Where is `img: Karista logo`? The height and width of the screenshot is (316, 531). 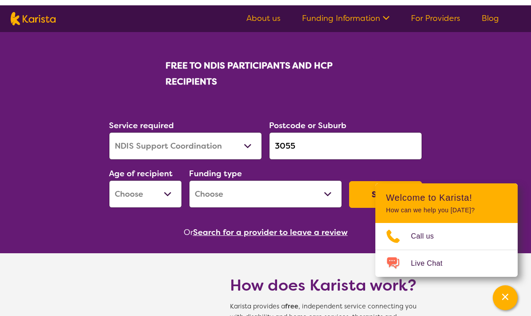 img: Karista logo is located at coordinates (33, 13).